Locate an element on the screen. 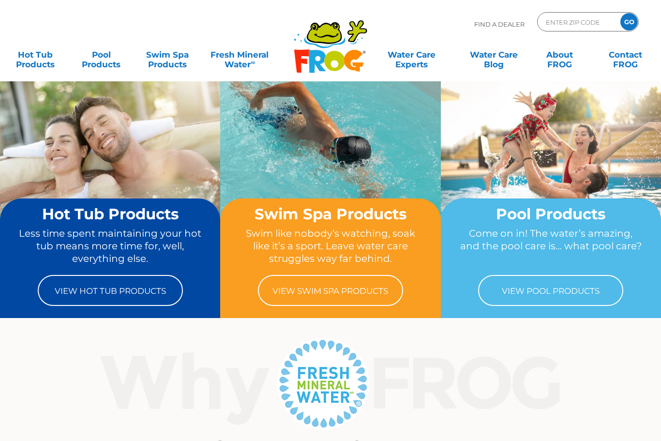 The height and width of the screenshot is (441, 661). a: Hot TubProducts is located at coordinates (35, 55).